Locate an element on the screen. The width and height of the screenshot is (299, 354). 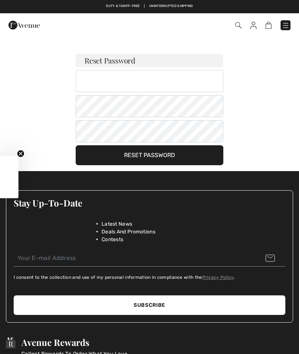
h3: Reset Password is located at coordinates (149, 60).